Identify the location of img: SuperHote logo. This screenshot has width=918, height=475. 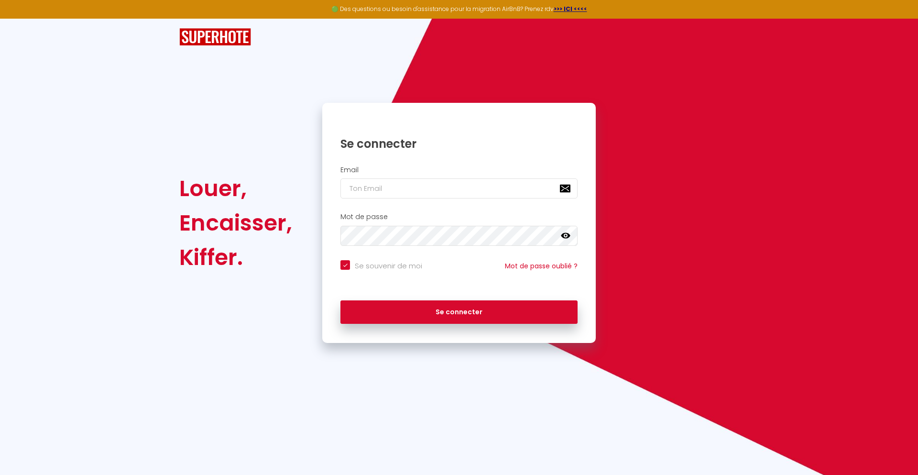
(215, 37).